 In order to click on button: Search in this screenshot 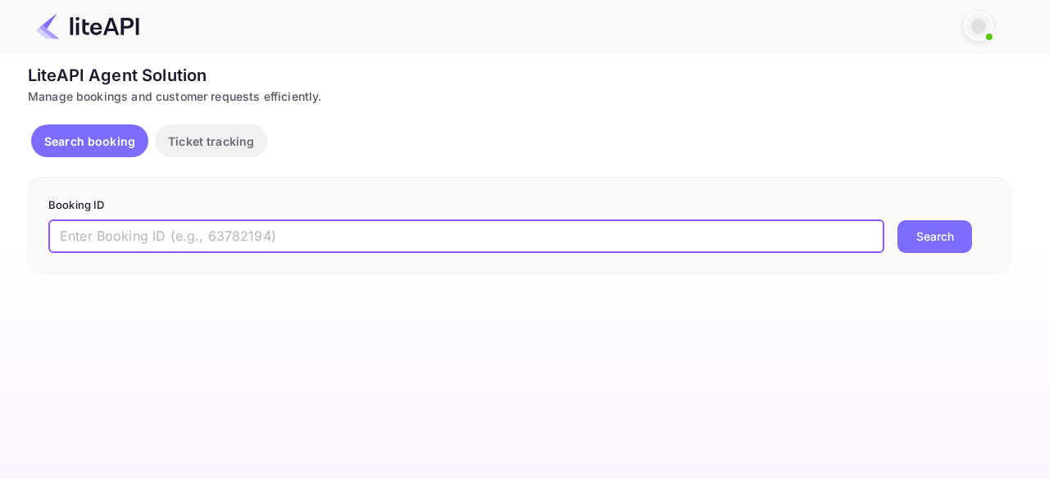, I will do `click(934, 237)`.